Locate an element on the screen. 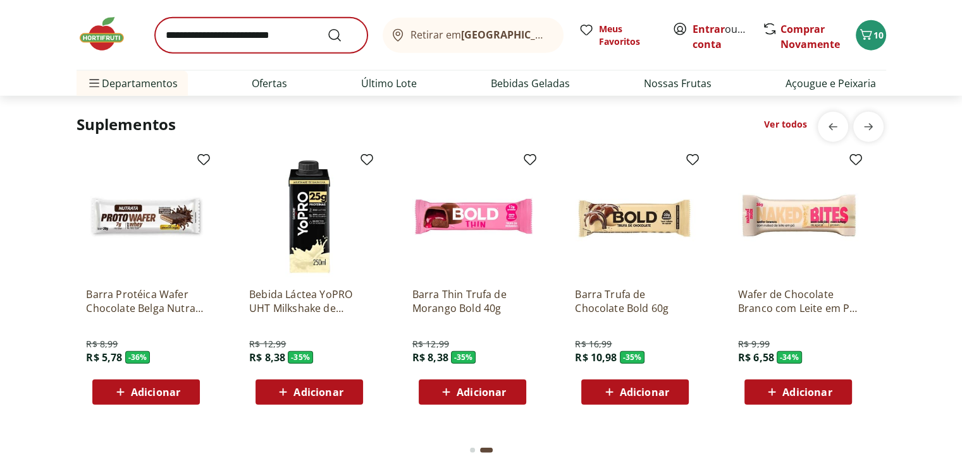 The height and width of the screenshot is (461, 962). span: - 34 % is located at coordinates (789, 358).